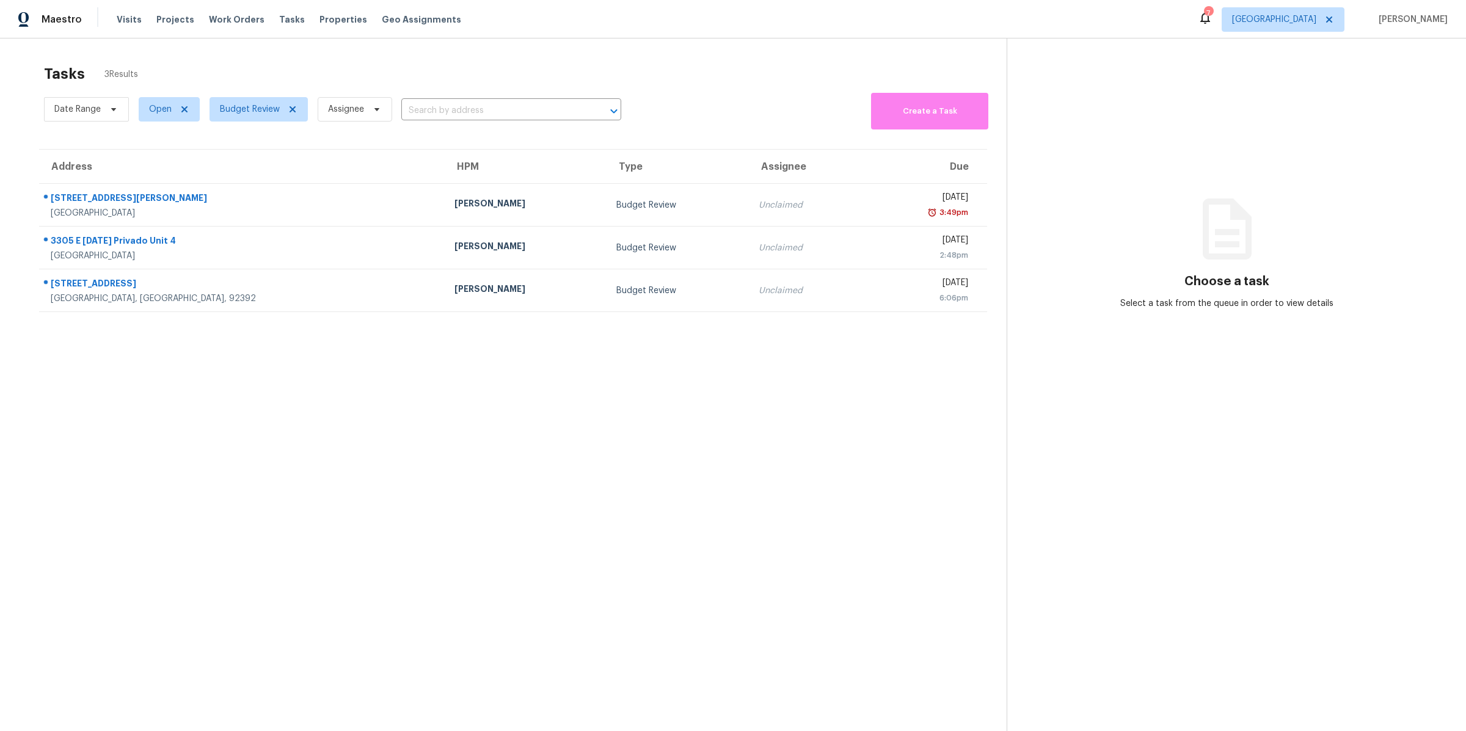  What do you see at coordinates (806, 167) in the screenshot?
I see `th: Assignee` at bounding box center [806, 167].